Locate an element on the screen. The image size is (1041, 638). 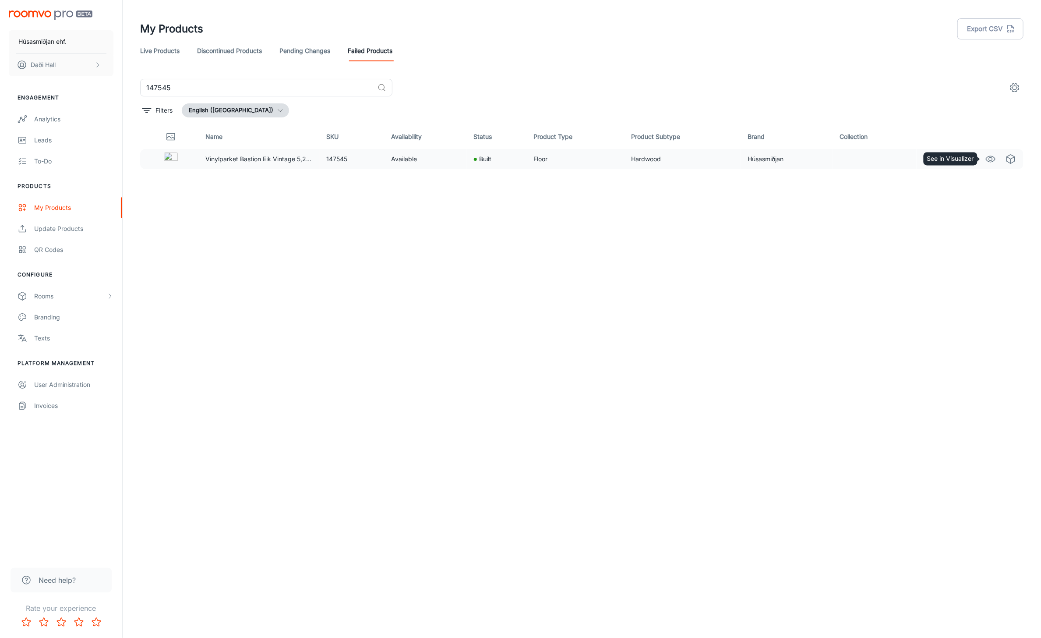
p: Vinylparket Bastion Eik Vintage 5,2x220x1828 0,55mm10351273 is located at coordinates (259, 159).